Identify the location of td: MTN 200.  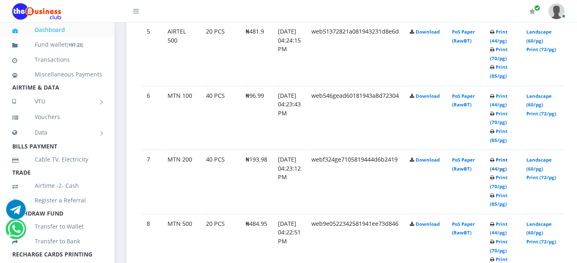
(181, 181).